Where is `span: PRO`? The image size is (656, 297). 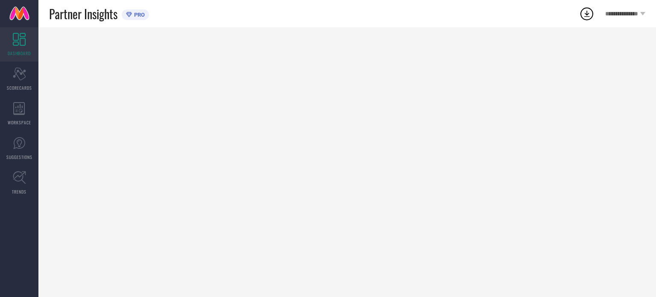 span: PRO is located at coordinates (138, 15).